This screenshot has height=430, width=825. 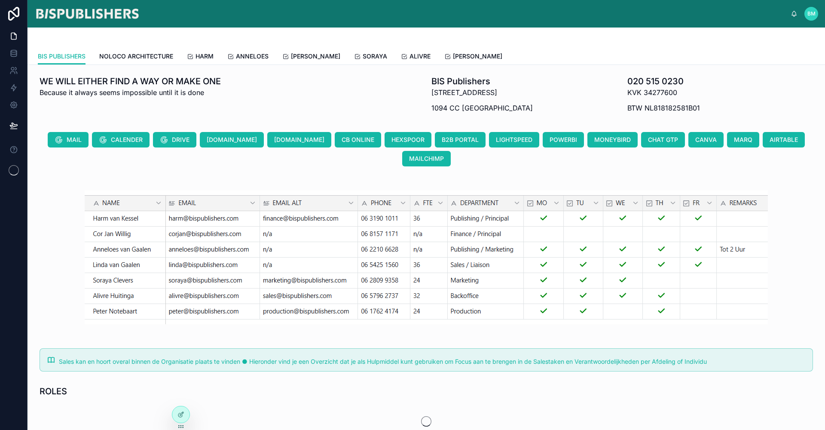 I want to click on button: CHAT GTP, so click(x=663, y=140).